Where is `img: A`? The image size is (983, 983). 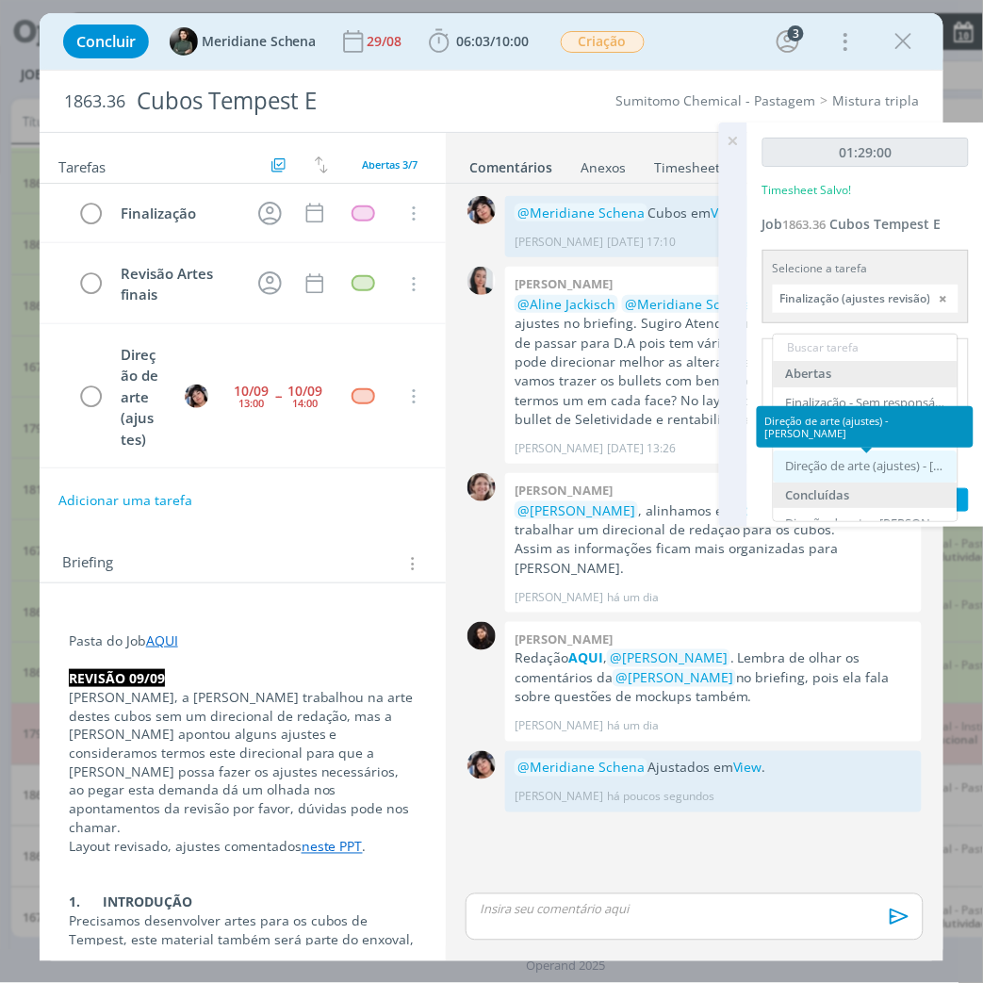 img: A is located at coordinates (481, 487).